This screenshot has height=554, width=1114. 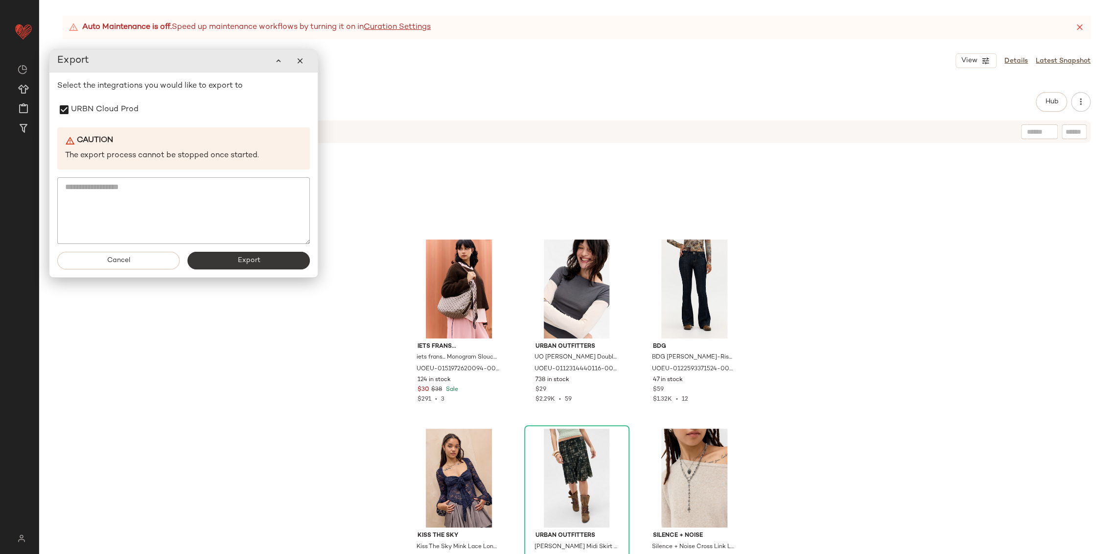 What do you see at coordinates (458, 546) in the screenshot?
I see `span: Kiss The Sky Mink Lace Long Sleeve Top - Navy 2XL at Urban Outfitters` at bounding box center [458, 546].